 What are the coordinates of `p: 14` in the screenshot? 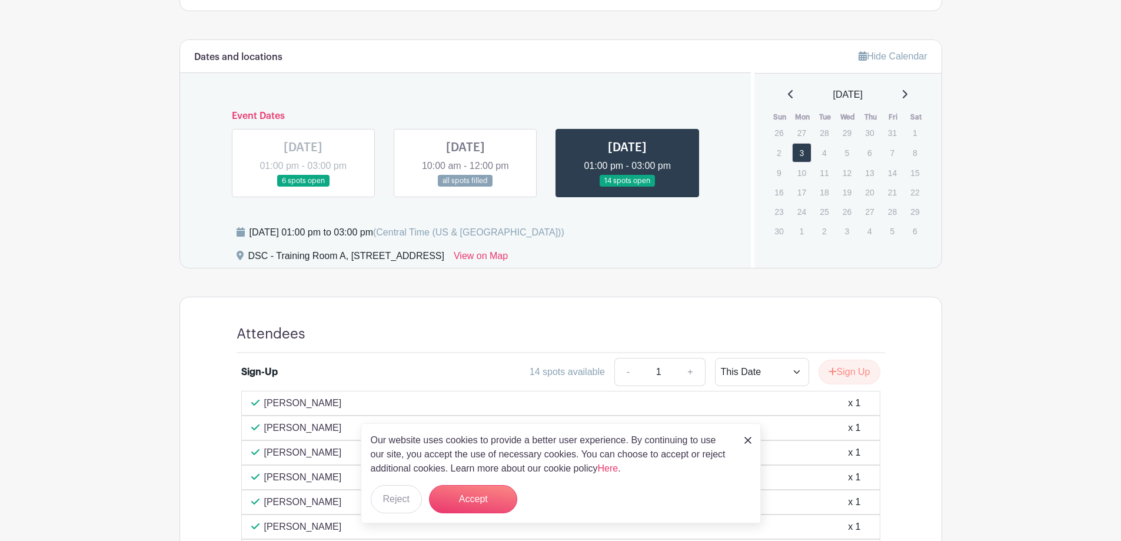 It's located at (892, 172).